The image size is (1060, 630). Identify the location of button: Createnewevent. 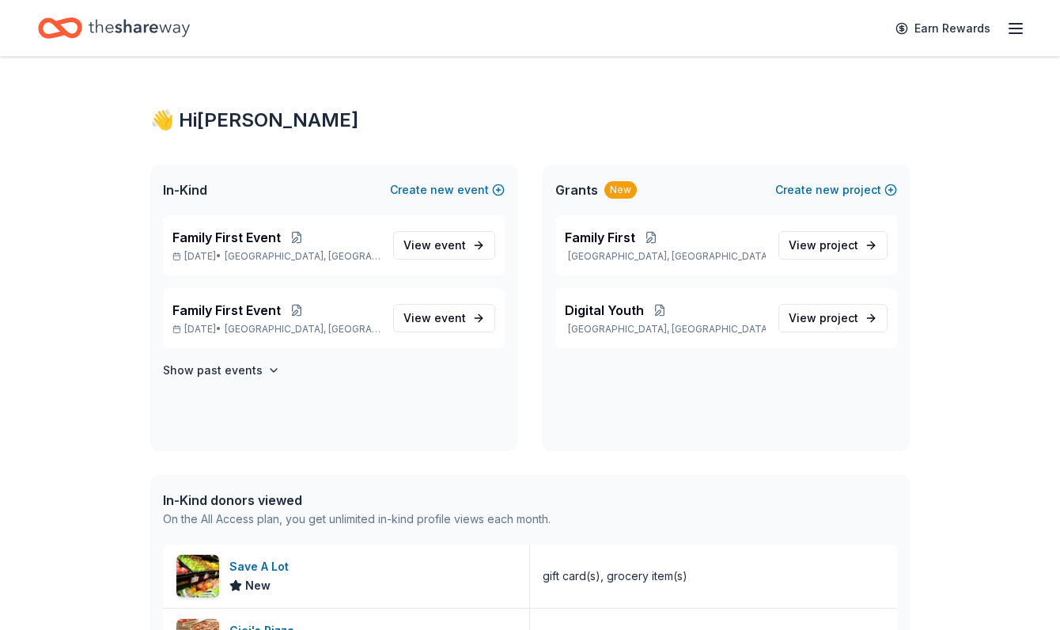
(447, 190).